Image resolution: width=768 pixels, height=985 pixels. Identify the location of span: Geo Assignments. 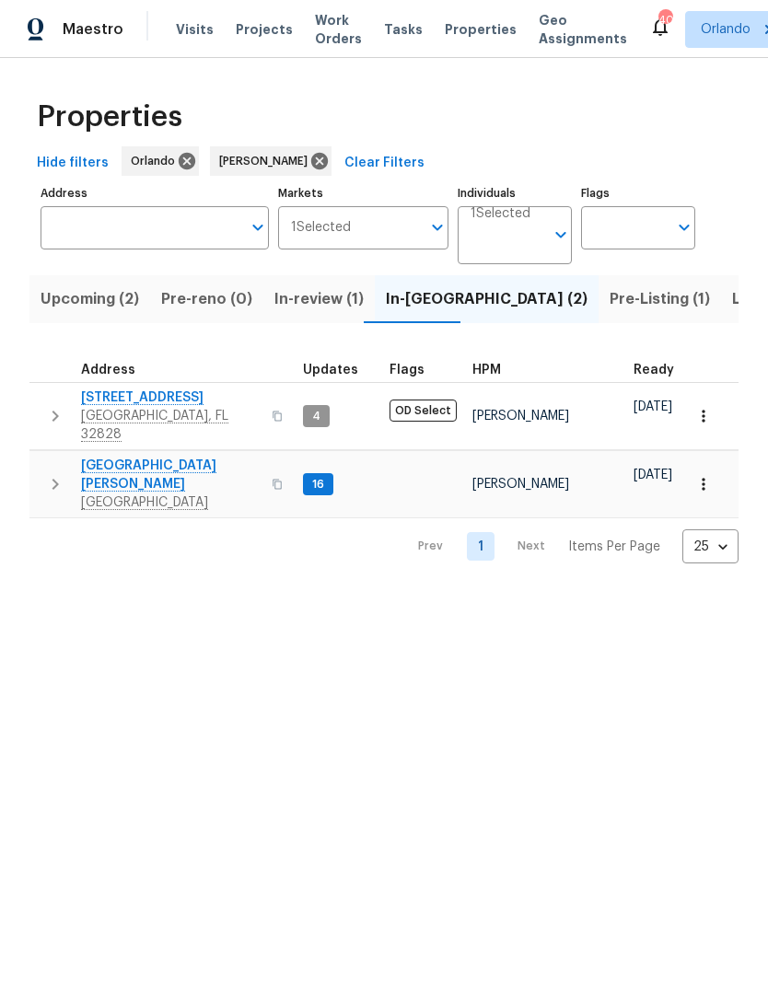
(583, 29).